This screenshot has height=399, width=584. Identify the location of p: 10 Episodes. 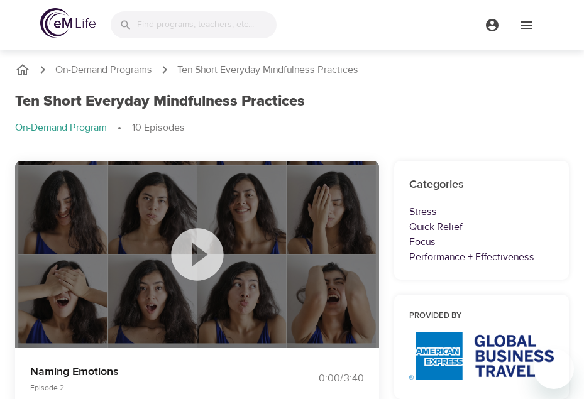
(158, 128).